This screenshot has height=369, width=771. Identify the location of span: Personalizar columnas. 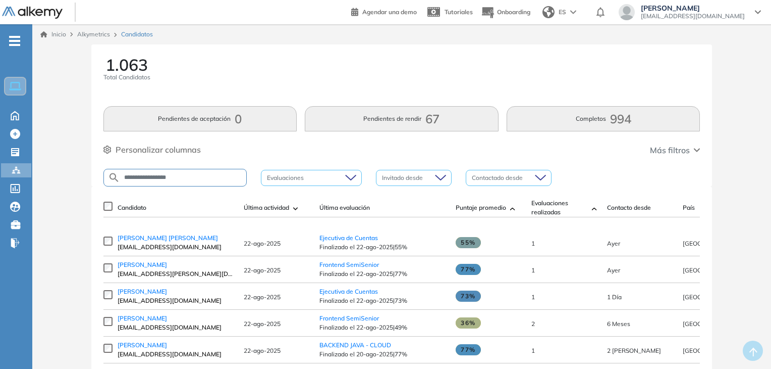
(158, 149).